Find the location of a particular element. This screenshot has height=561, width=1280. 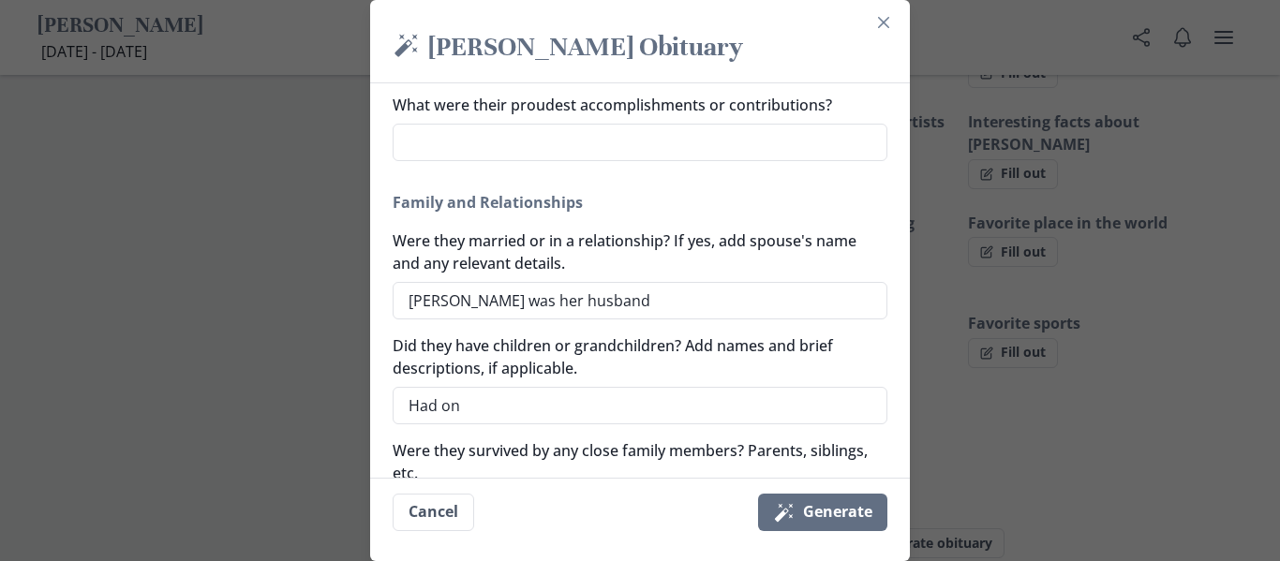

button: Generate is located at coordinates (823, 513).